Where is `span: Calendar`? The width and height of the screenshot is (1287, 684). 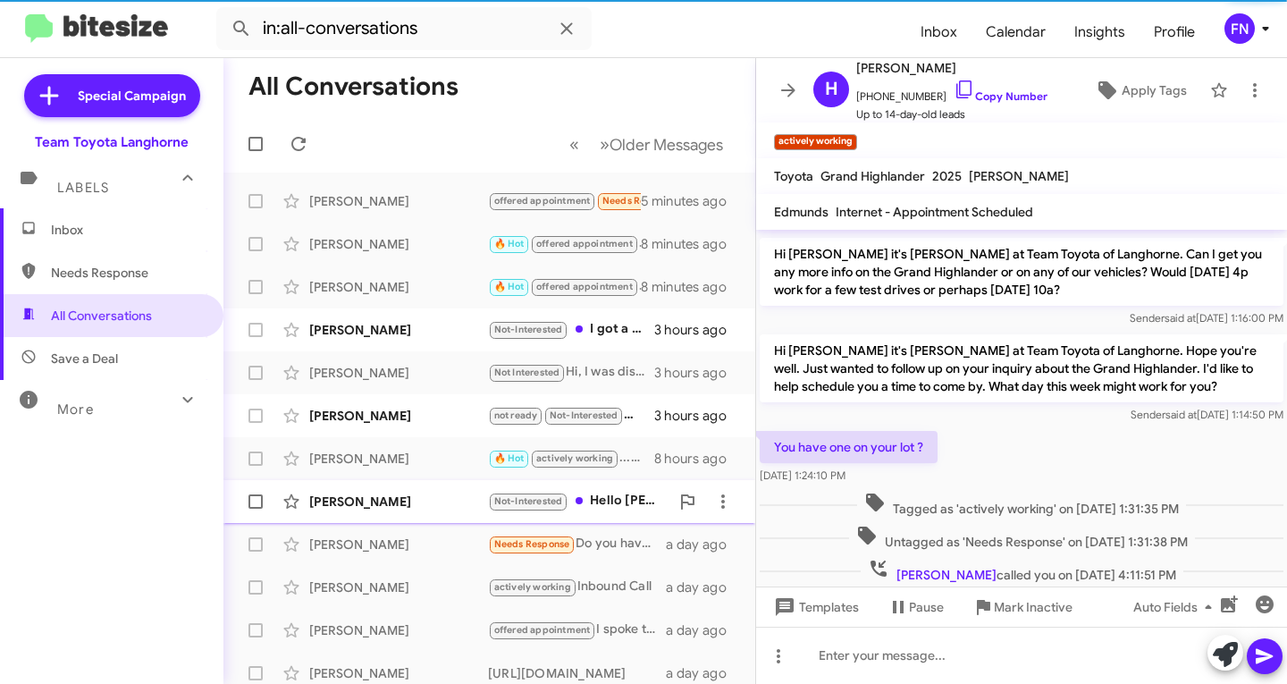 span: Calendar is located at coordinates (1015, 32).